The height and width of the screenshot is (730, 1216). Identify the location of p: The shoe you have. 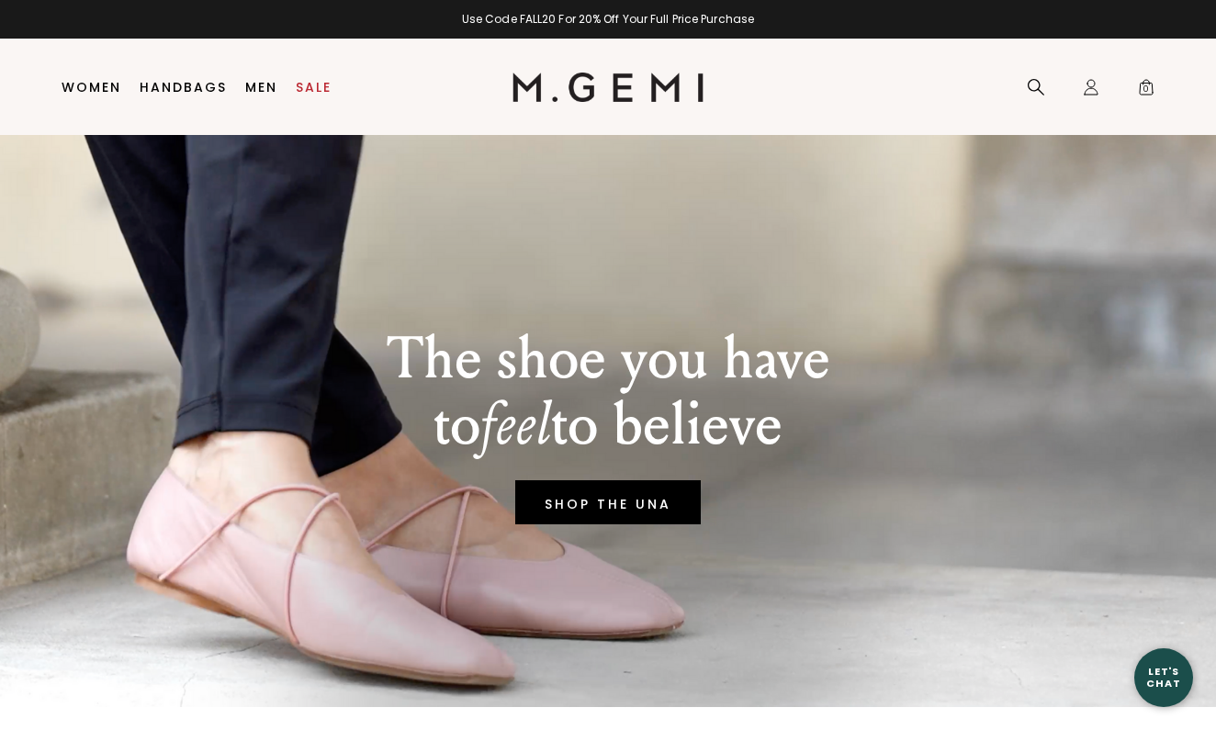
(608, 359).